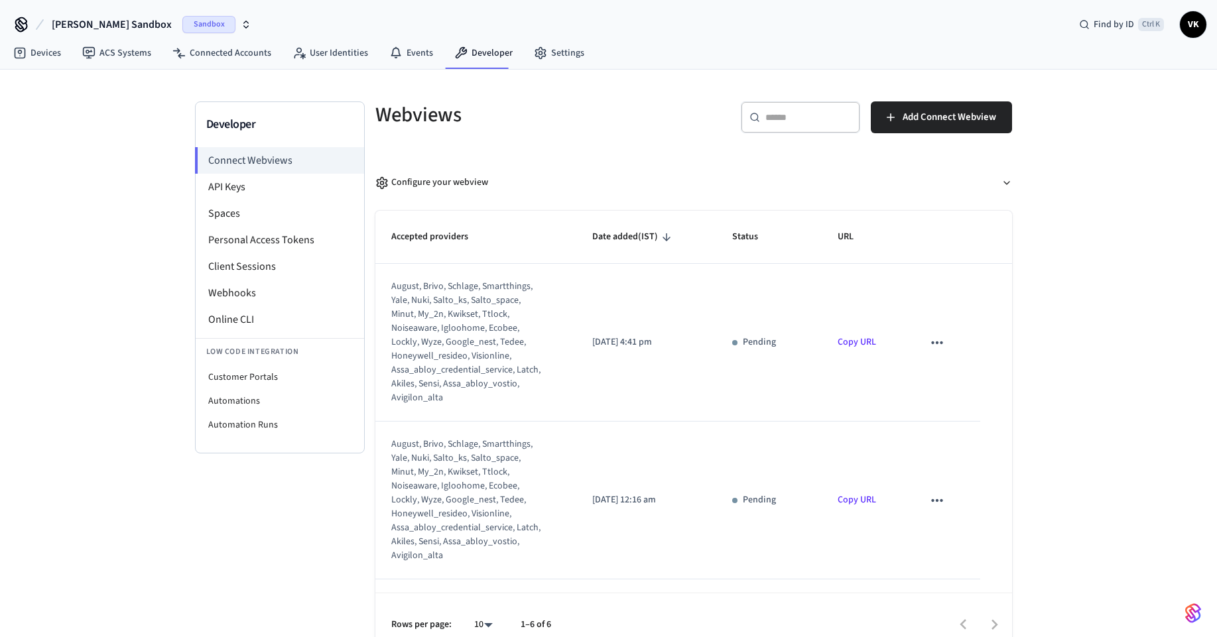 Image resolution: width=1217 pixels, height=637 pixels. Describe the element at coordinates (421, 625) in the screenshot. I see `p: Rows per page:` at that location.